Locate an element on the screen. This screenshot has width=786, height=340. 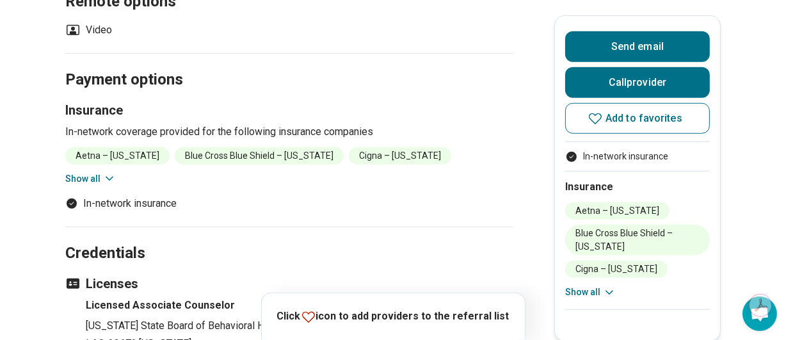
h2: Insurance is located at coordinates (638, 187).